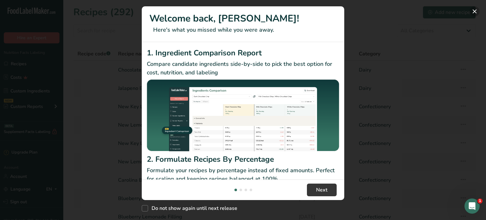 This screenshot has height=220, width=486. I want to click on img: Ingredient Comparison Report, so click(243, 115).